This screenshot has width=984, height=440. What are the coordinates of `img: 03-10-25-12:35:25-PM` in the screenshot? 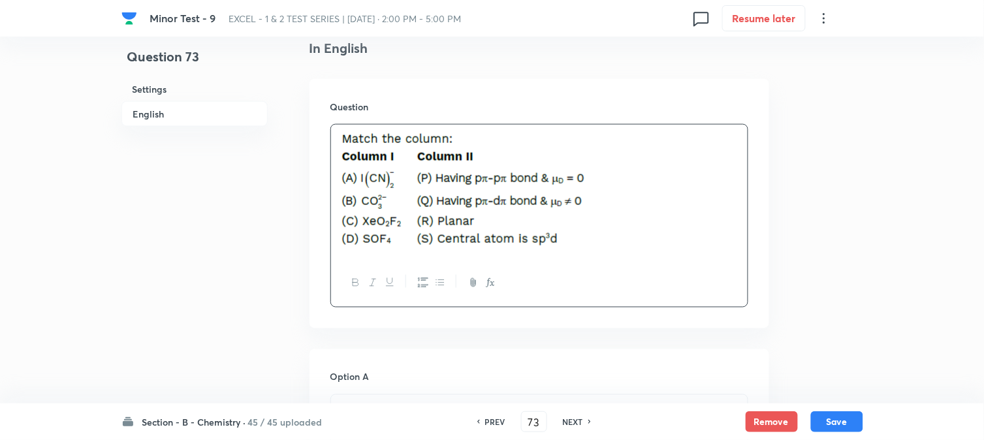 It's located at (464, 190).